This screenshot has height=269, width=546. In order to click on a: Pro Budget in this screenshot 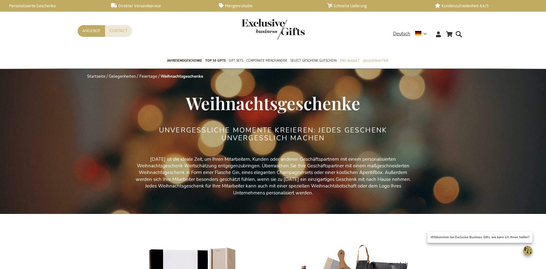, I will do `click(349, 61)`.